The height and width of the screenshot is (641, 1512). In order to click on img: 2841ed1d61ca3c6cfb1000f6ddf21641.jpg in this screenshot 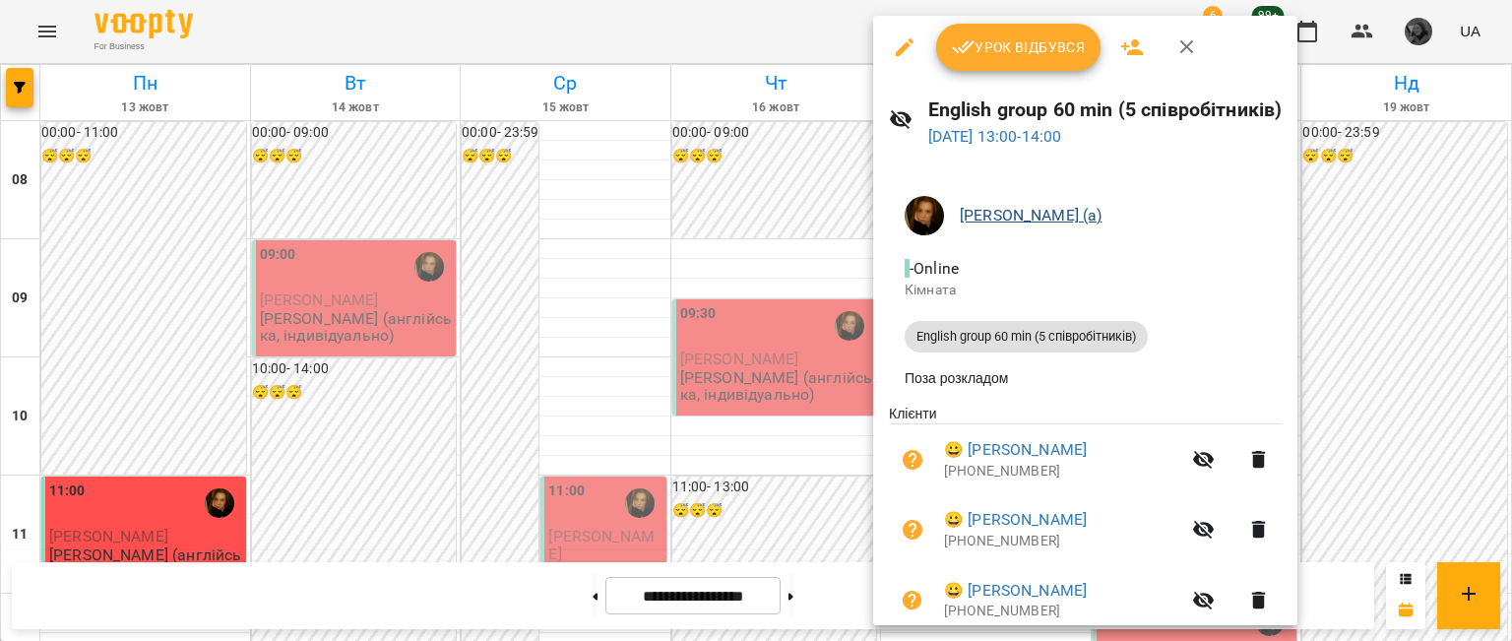, I will do `click(924, 216)`.